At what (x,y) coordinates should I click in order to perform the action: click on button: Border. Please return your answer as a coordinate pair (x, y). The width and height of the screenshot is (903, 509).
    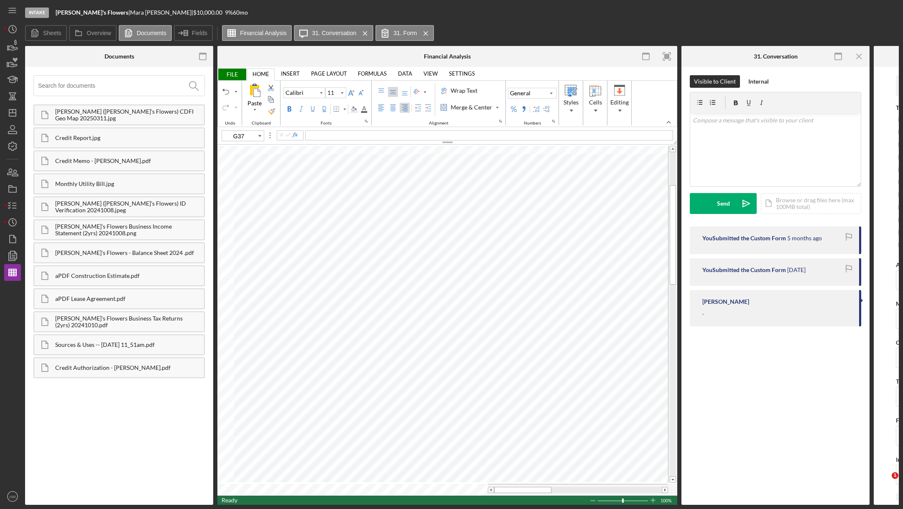
    Looking at the image, I should click on (339, 109).